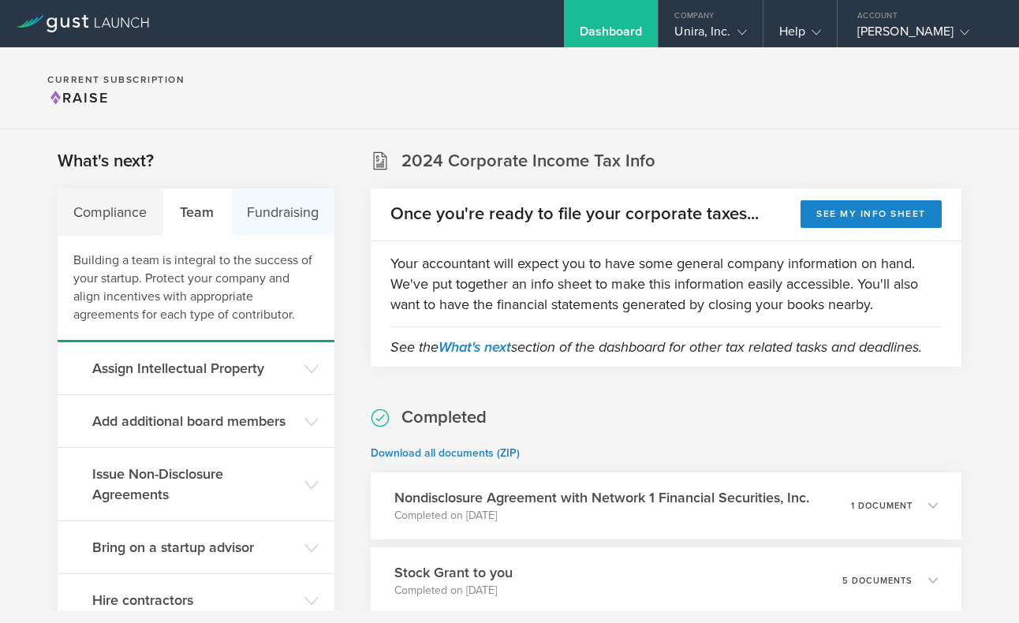 The image size is (1019, 623). Describe the element at coordinates (194, 421) in the screenshot. I see `h3: Add additional board members` at that location.